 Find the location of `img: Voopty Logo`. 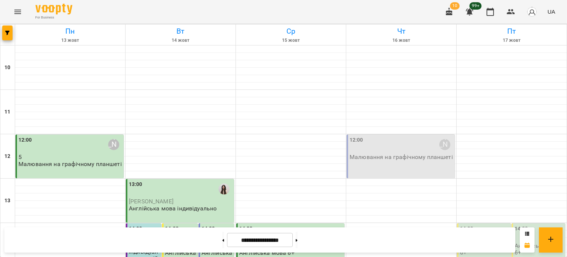

img: Voopty Logo is located at coordinates (54, 9).